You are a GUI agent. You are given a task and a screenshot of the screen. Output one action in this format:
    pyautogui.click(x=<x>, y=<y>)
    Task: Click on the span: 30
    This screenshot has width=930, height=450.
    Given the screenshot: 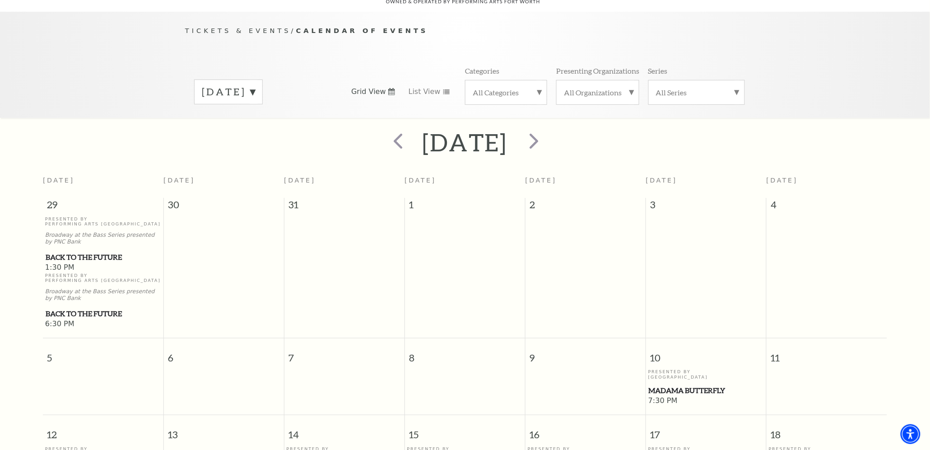 What is the action you would take?
    pyautogui.click(x=224, y=207)
    